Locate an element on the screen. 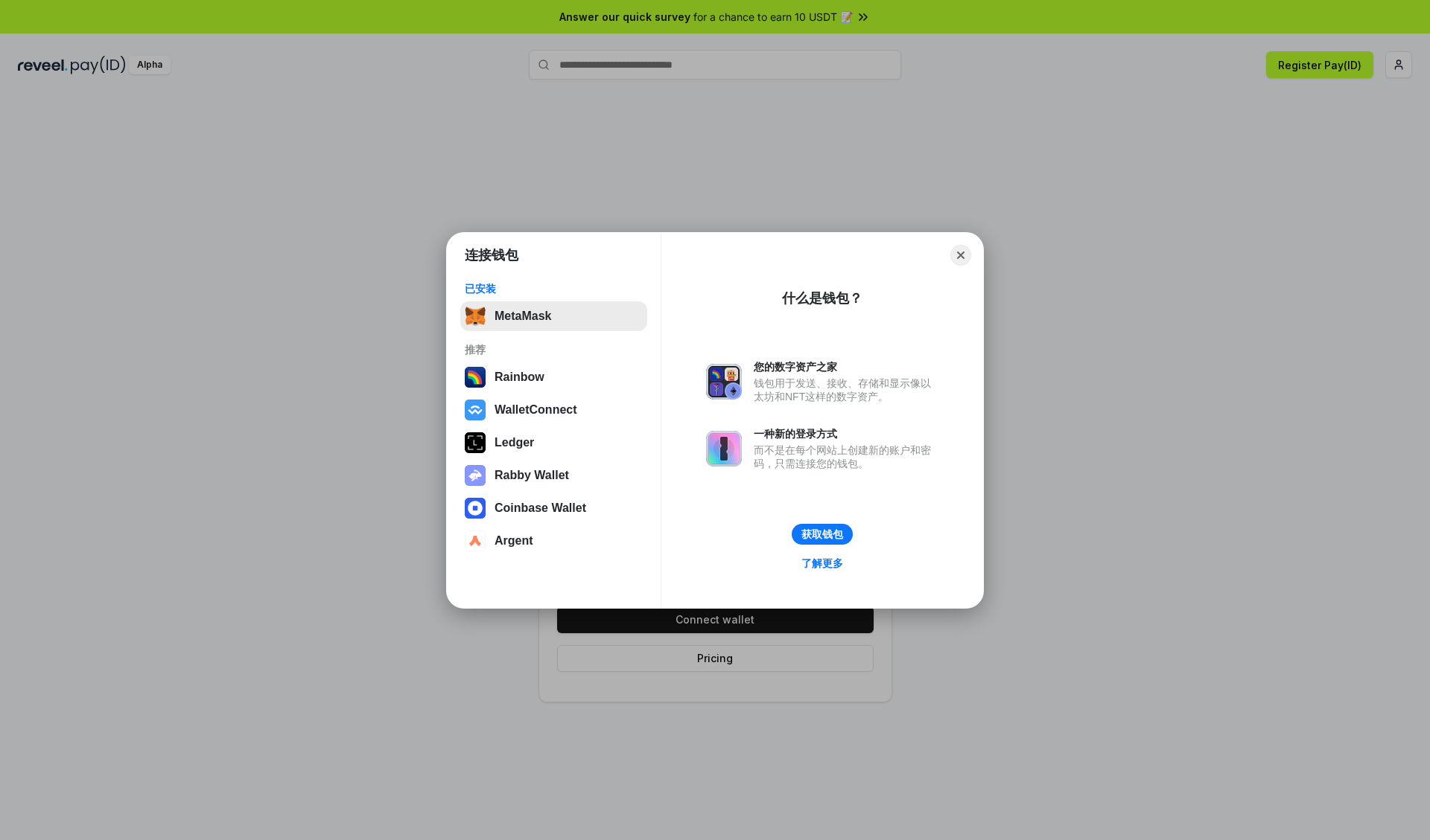  h1: 连接钱包 is located at coordinates (491, 256).